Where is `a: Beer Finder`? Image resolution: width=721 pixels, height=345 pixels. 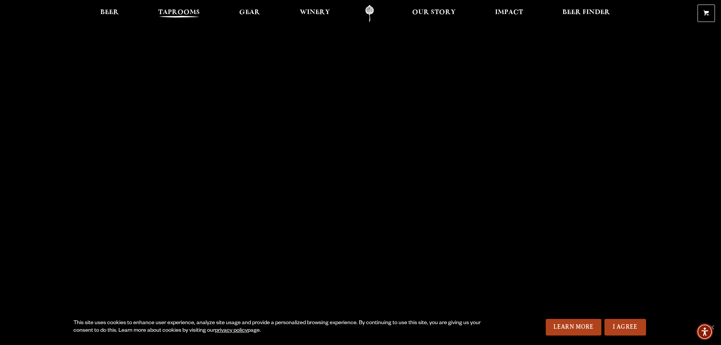 a: Beer Finder is located at coordinates (587, 13).